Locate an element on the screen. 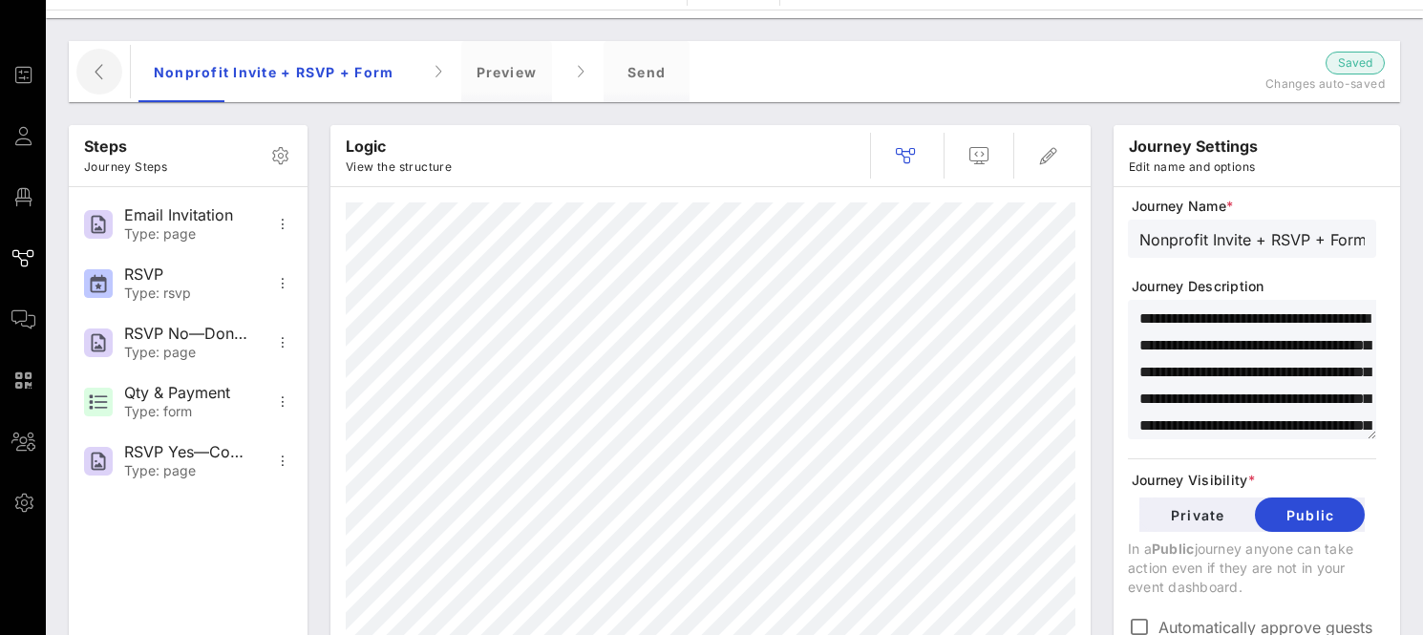 This screenshot has width=1423, height=635. span: Journey Visibility is located at coordinates (1254, 480).